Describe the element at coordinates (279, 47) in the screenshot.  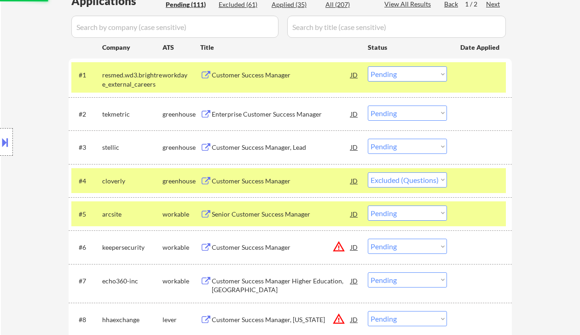
I see `div: Title` at that location.